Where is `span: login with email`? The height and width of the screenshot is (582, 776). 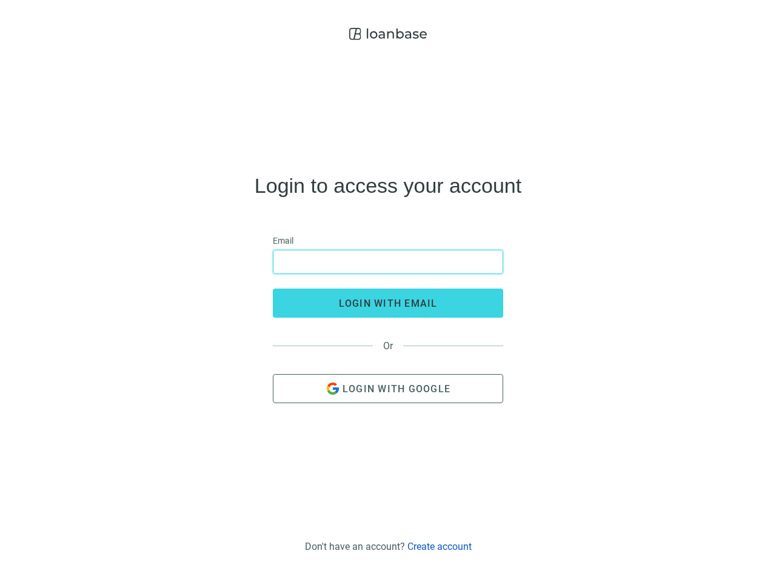 span: login with email is located at coordinates (388, 303).